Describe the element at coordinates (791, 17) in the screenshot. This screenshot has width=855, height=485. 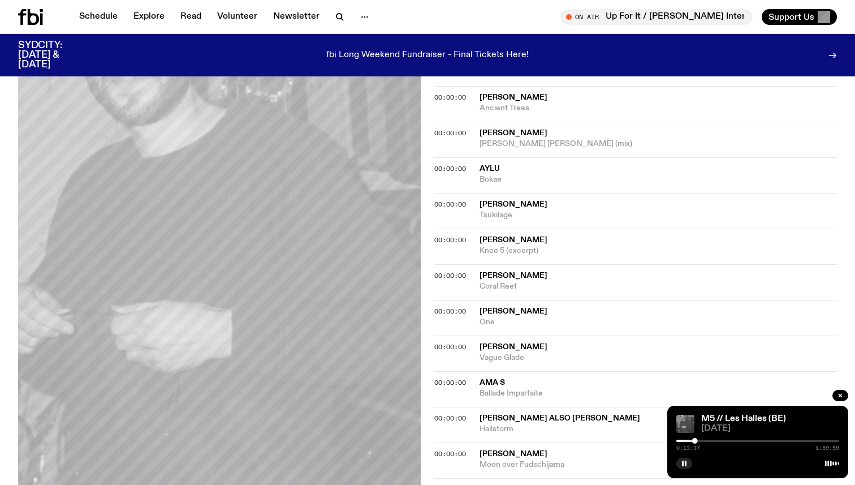
I see `span: Support Us` at that location.